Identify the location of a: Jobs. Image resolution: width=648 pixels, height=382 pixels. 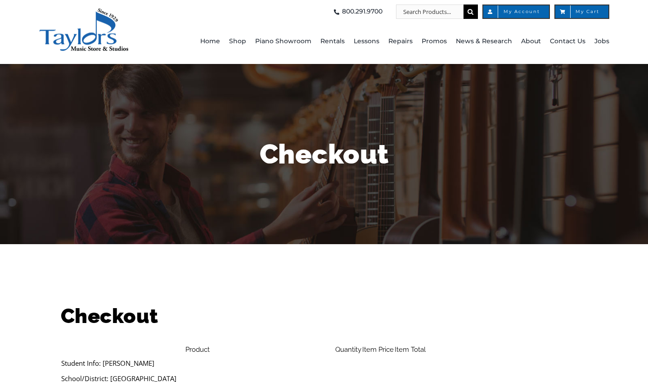
(602, 41).